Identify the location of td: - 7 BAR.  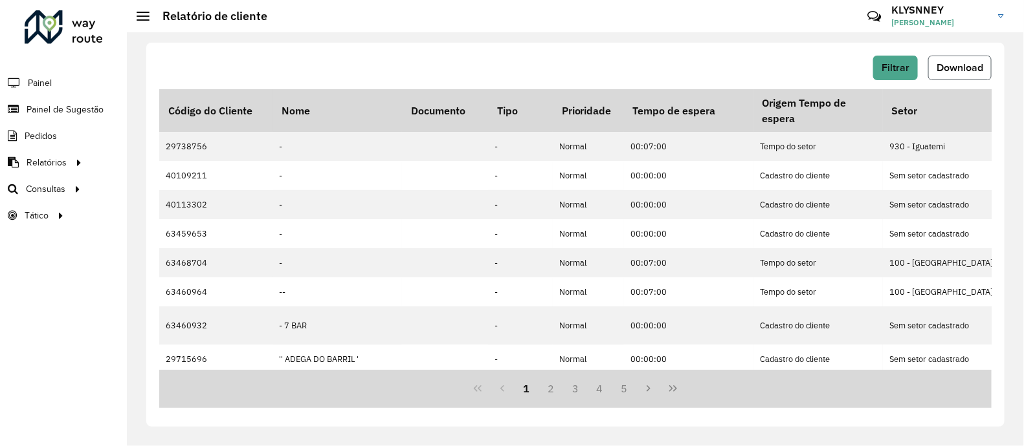
(337, 325).